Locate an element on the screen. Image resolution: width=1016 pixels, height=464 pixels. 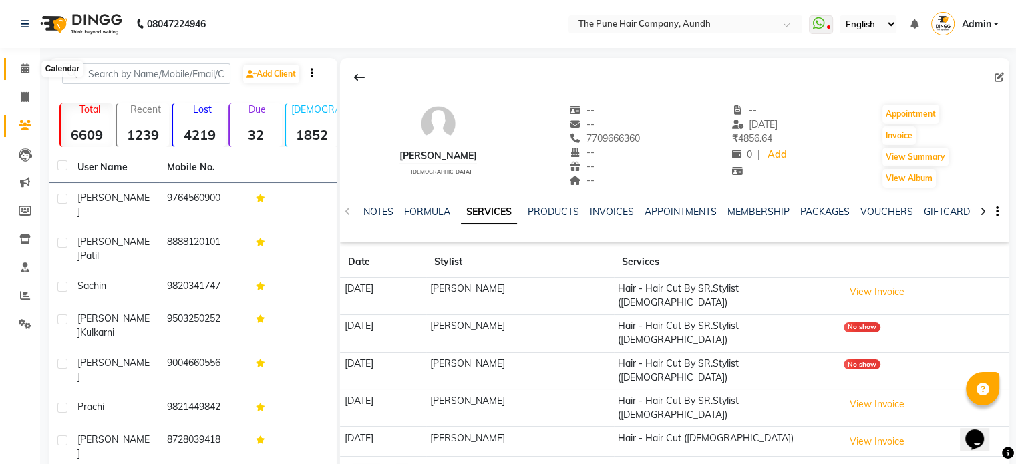
strong: 1239 is located at coordinates (143, 134).